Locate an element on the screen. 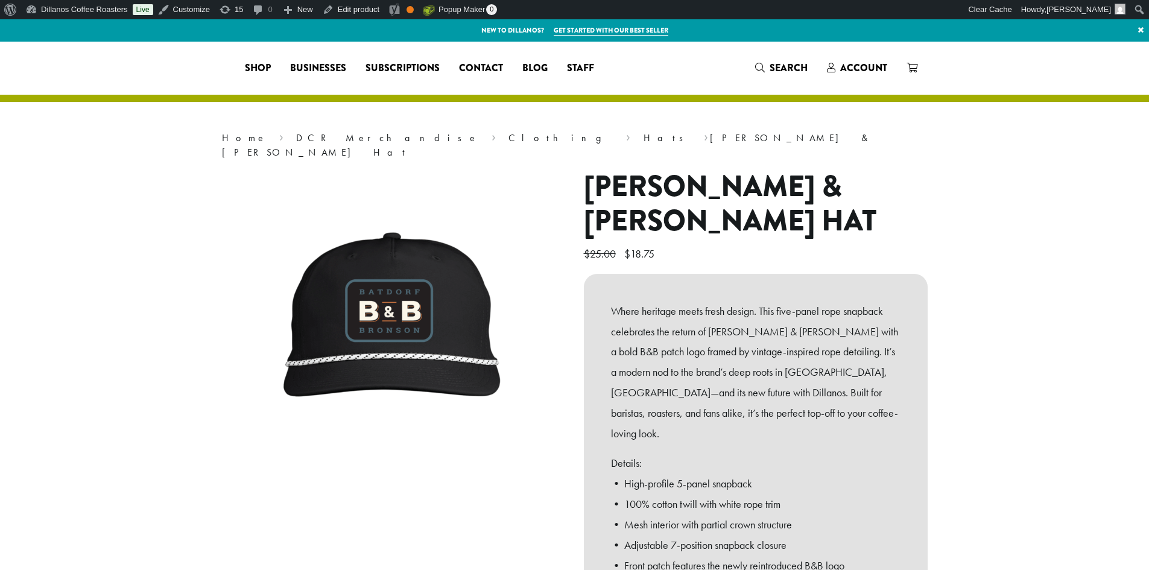 This screenshot has height=570, width=1149. span: Contact is located at coordinates (481, 68).